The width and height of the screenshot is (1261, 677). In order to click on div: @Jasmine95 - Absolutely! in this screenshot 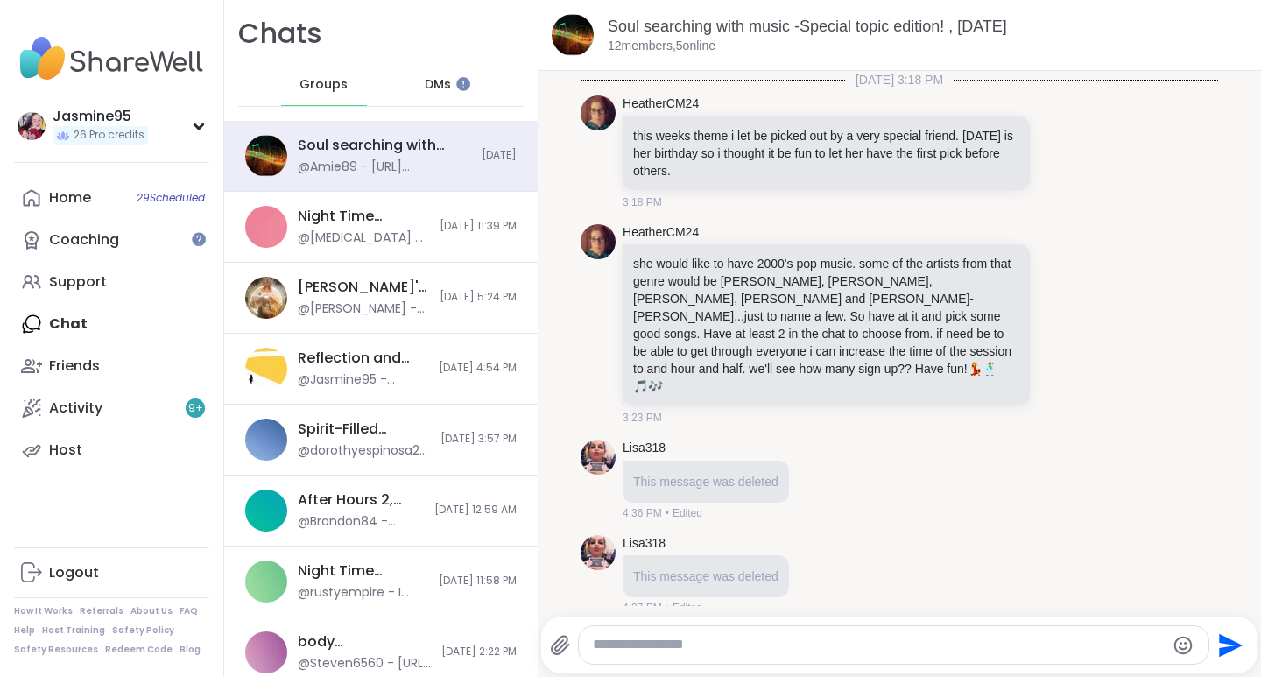, I will do `click(362, 380)`.